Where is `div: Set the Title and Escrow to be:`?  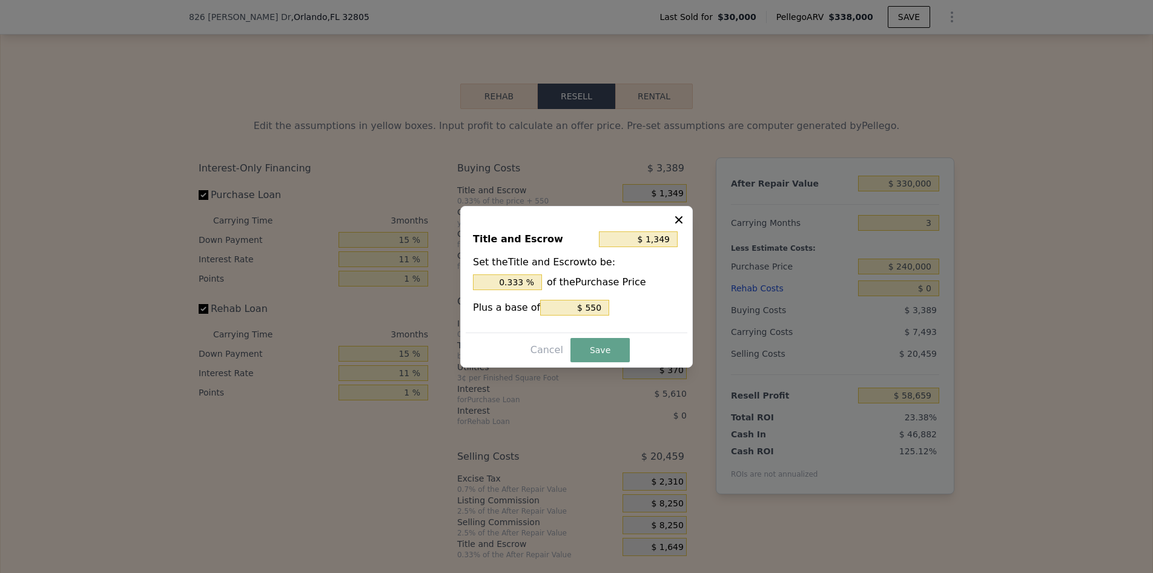 div: Set the Title and Escrow to be: is located at coordinates (577, 273).